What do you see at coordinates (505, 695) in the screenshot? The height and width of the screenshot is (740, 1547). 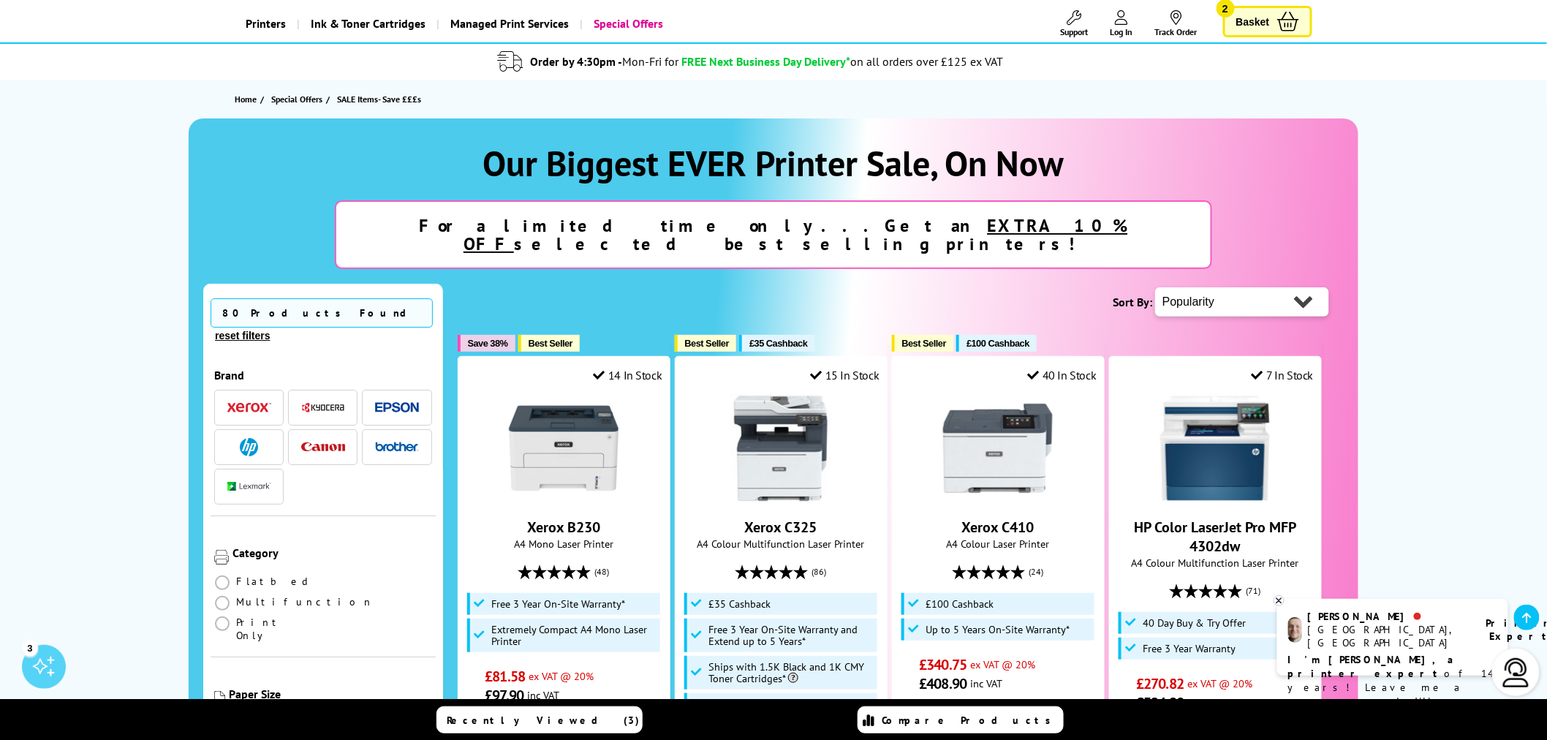 I see `span: £97.90` at bounding box center [505, 695].